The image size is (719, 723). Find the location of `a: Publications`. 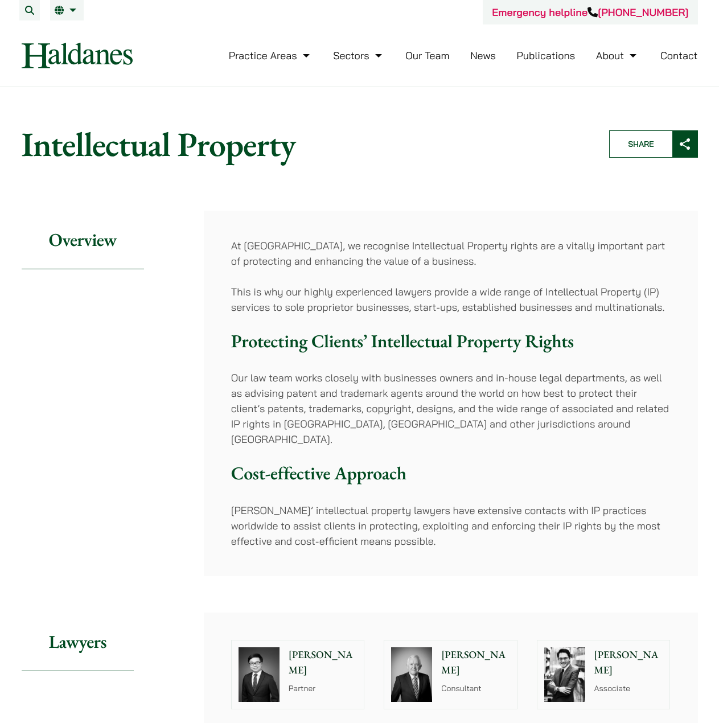

a: Publications is located at coordinates (546, 55).